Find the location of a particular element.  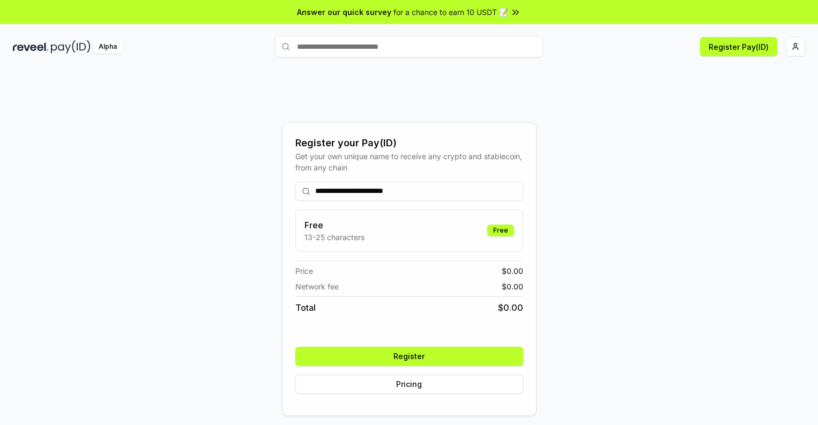

button: Register Pay(ID) is located at coordinates (738, 47).